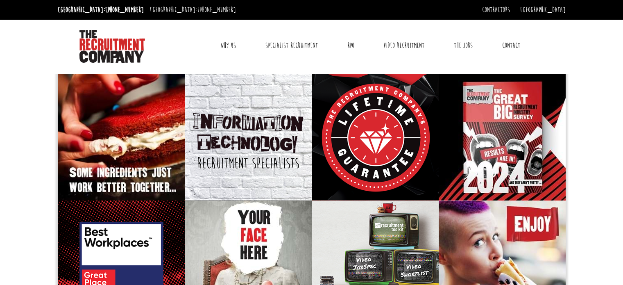 This screenshot has width=623, height=285. I want to click on a: RPO, so click(351, 45).